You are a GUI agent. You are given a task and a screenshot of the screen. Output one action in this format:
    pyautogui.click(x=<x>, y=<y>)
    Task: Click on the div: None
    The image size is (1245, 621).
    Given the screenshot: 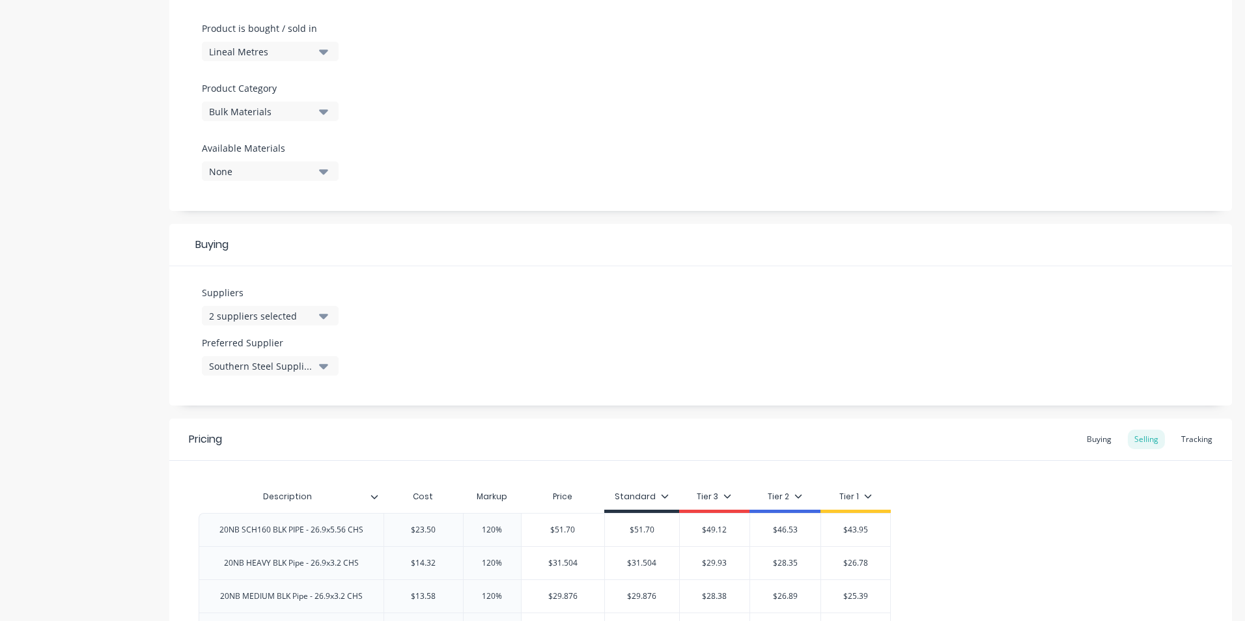 What is the action you would take?
    pyautogui.click(x=261, y=171)
    